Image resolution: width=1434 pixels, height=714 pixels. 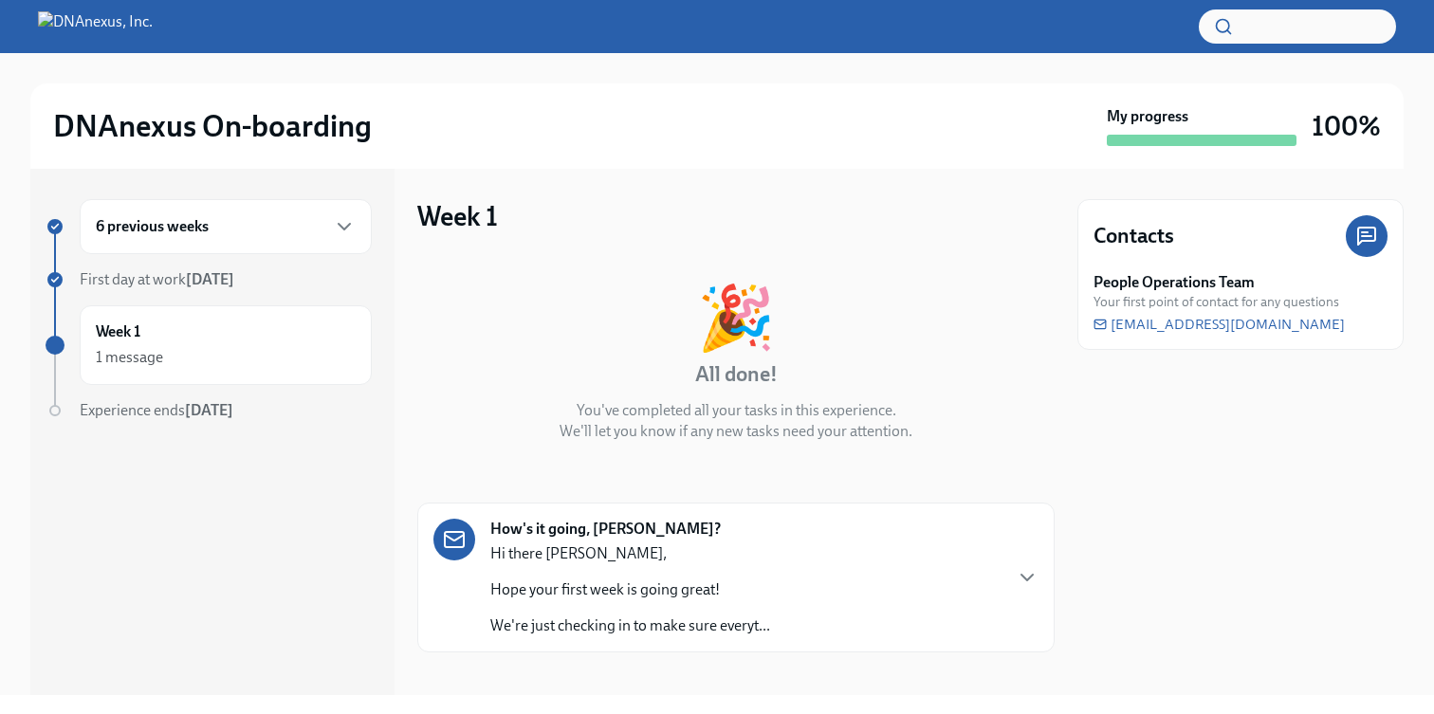 I want to click on img: DNAnexus, Inc., so click(x=95, y=27).